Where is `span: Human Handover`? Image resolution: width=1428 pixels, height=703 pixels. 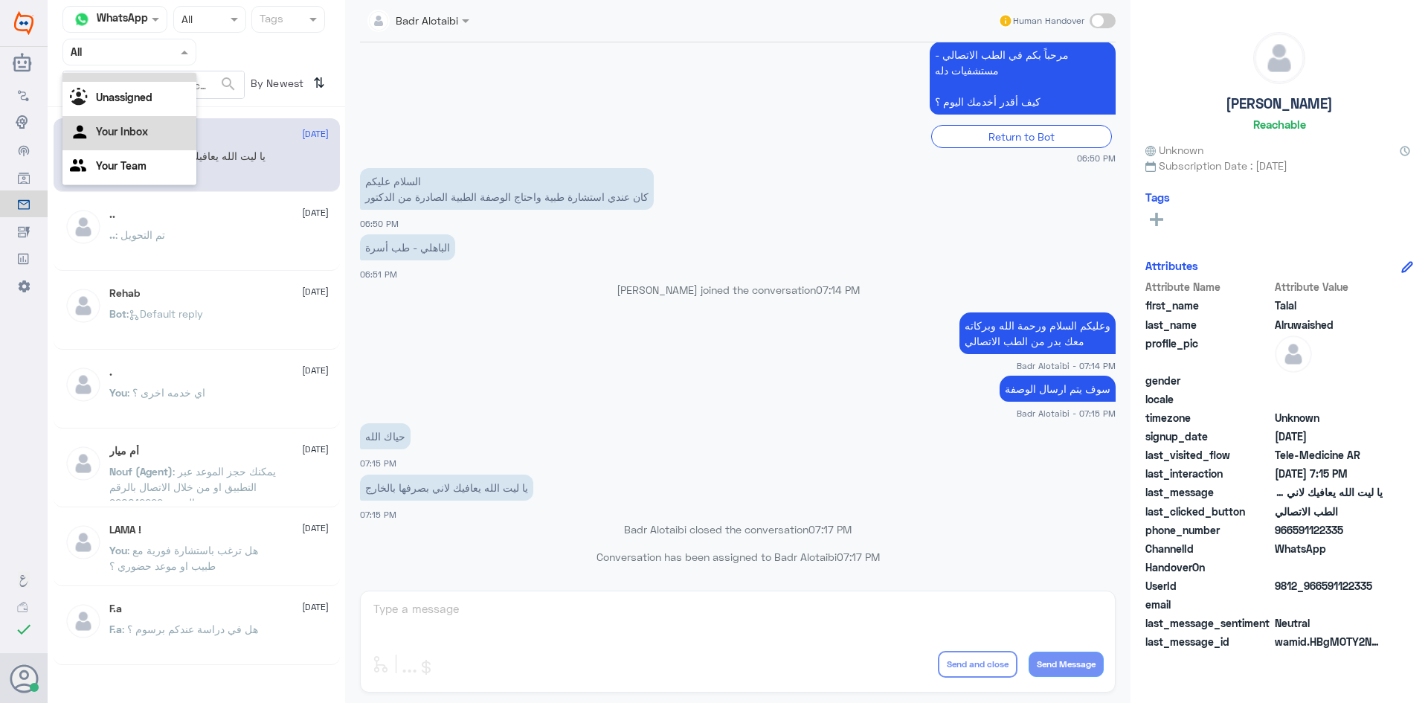
span: Human Handover is located at coordinates (1049, 21).